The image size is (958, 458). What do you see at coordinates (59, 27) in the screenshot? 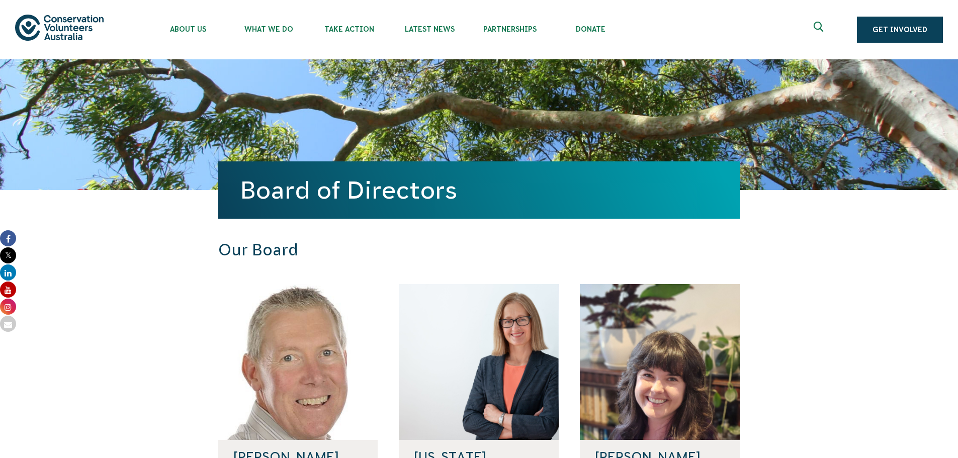
I see `img: logo.svg` at bounding box center [59, 27].